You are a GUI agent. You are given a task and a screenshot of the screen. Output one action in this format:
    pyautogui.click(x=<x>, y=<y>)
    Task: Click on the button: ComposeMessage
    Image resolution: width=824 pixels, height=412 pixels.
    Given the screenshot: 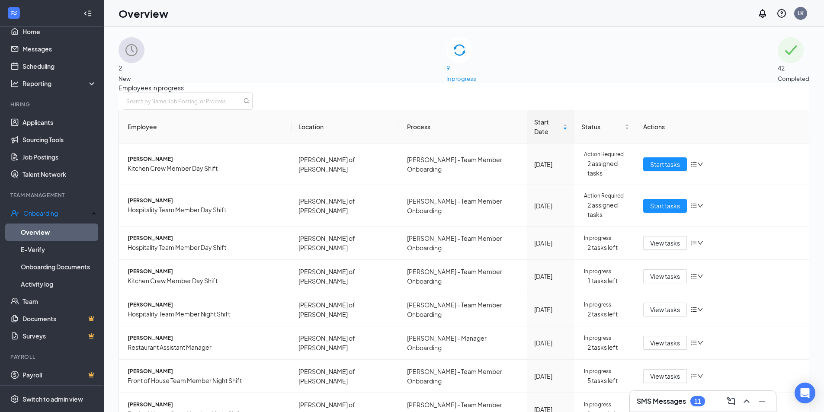 What is the action you would take?
    pyautogui.click(x=731, y=402)
    